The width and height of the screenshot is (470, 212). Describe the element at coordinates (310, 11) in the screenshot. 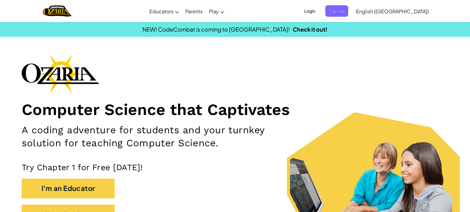

I see `button: Login` at that location.